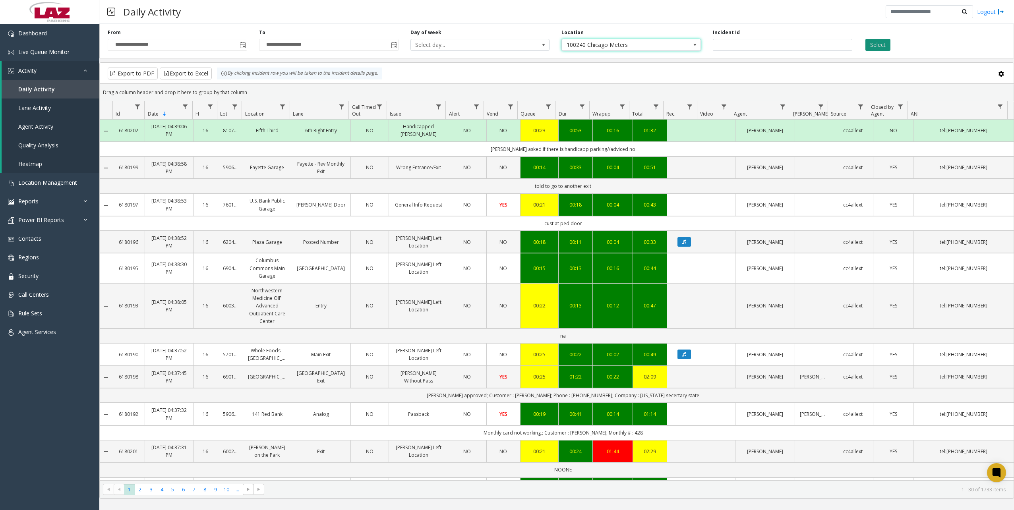 This screenshot has width=1014, height=510. What do you see at coordinates (612, 305) in the screenshot?
I see `a: 00:12` at bounding box center [612, 305].